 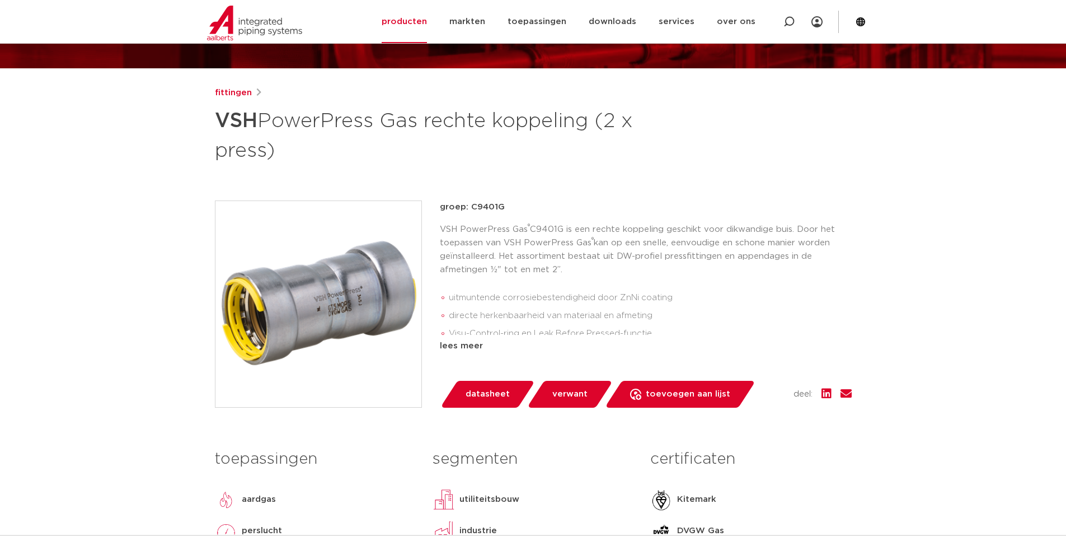 What do you see at coordinates (650, 298) in the screenshot?
I see `li: uitmuntende corrosiebestendigheid door ZnNi coating` at bounding box center [650, 298].